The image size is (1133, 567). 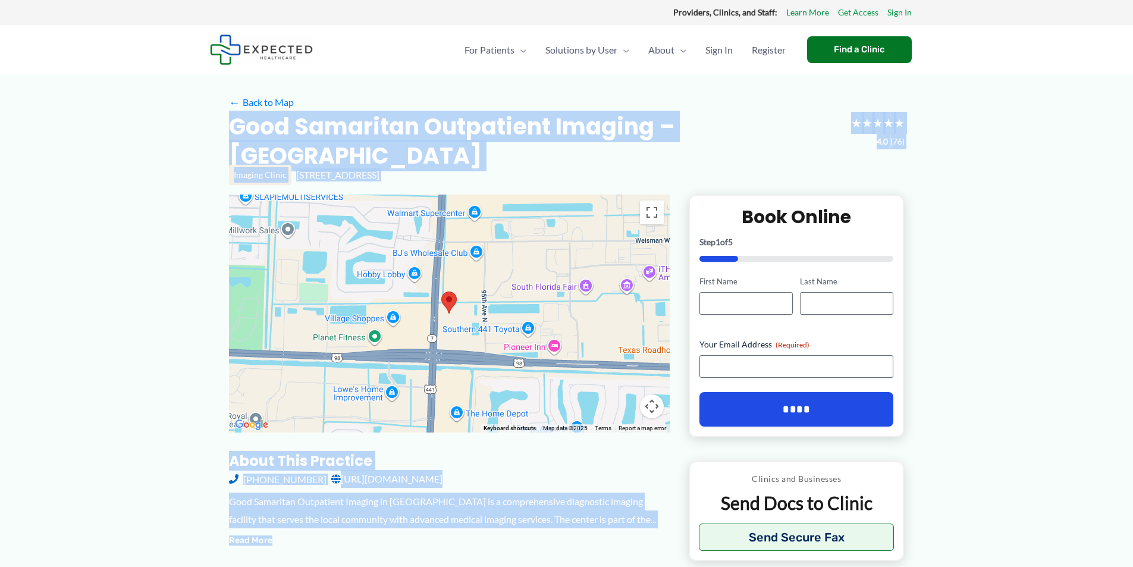 What do you see at coordinates (882, 142) in the screenshot?
I see `span: 4.0` at bounding box center [882, 142].